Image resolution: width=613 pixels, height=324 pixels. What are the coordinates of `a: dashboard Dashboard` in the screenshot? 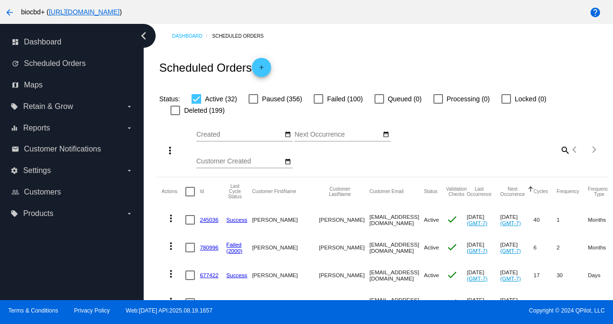 It's located at (72, 42).